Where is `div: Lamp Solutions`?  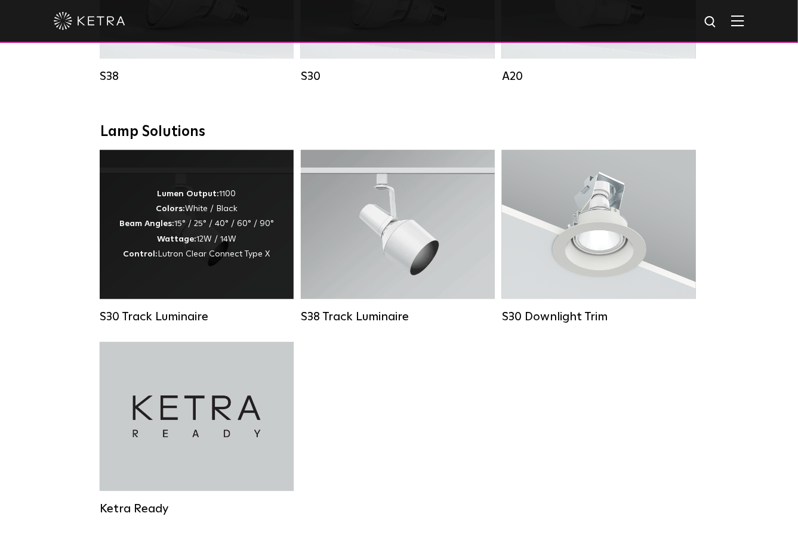 div: Lamp Solutions is located at coordinates (399, 132).